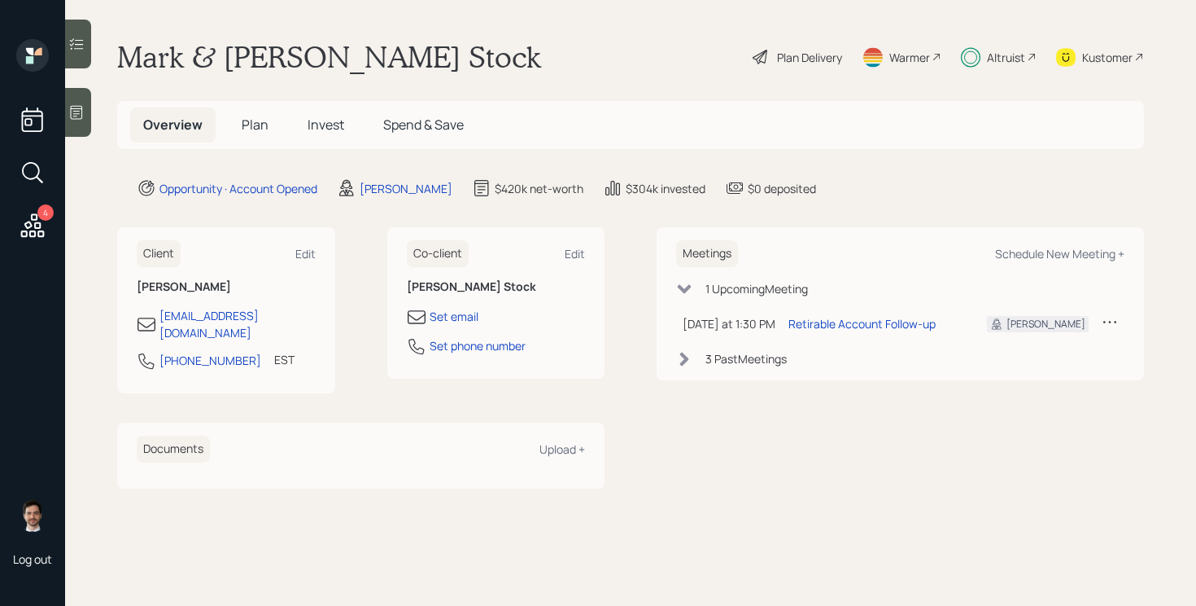 This screenshot has width=1196, height=606. I want to click on div: $0 deposited, so click(782, 188).